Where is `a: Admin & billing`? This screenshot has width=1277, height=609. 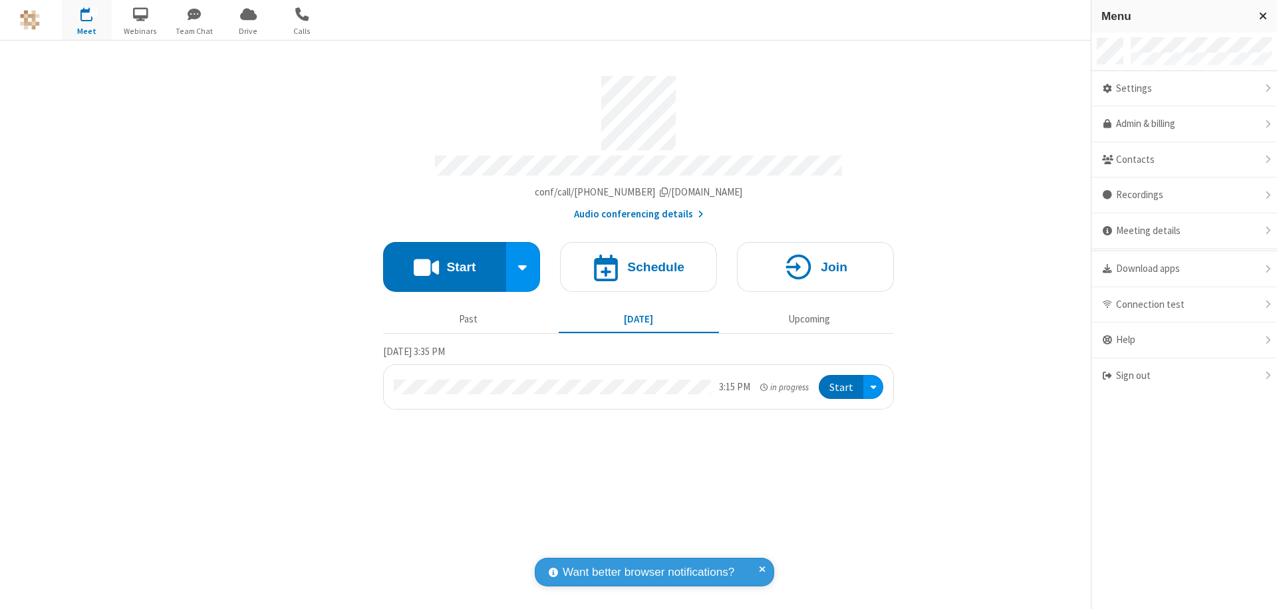 a: Admin & billing is located at coordinates (1184, 124).